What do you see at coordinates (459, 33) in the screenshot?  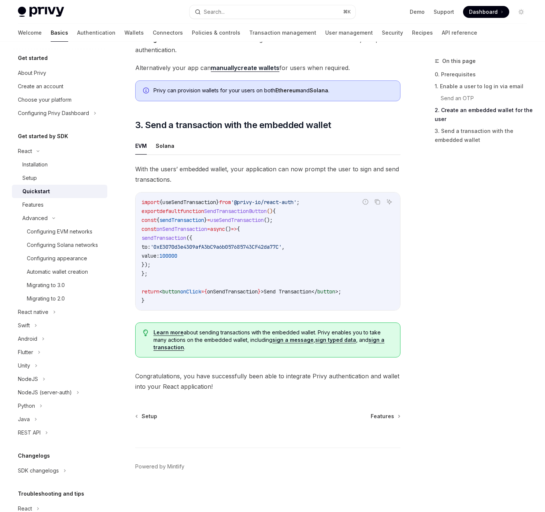 I see `a: API reference` at bounding box center [459, 33].